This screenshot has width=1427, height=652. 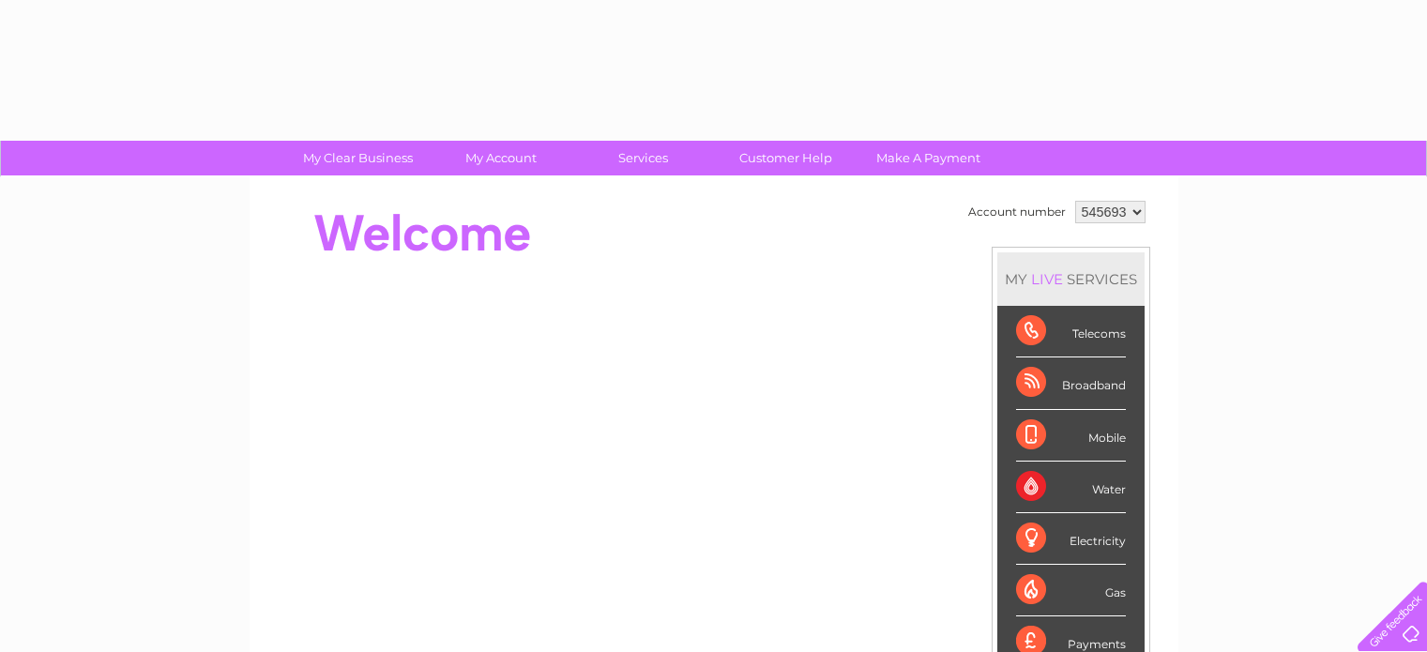 What do you see at coordinates (500, 158) in the screenshot?
I see `a: My Account` at bounding box center [500, 158].